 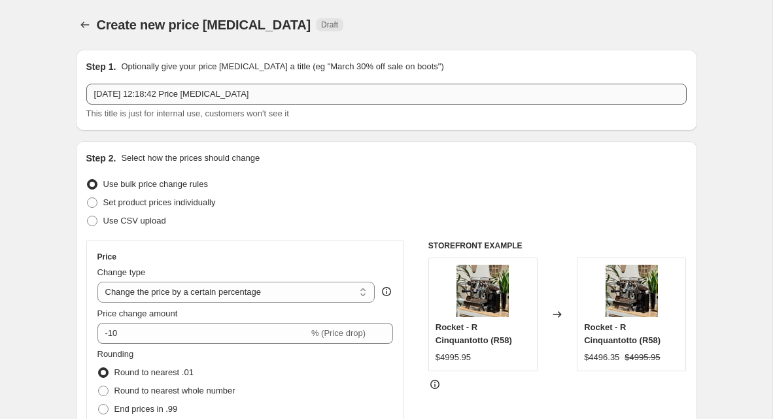 What do you see at coordinates (135, 220) in the screenshot?
I see `span: Use CSV upload` at bounding box center [135, 220].